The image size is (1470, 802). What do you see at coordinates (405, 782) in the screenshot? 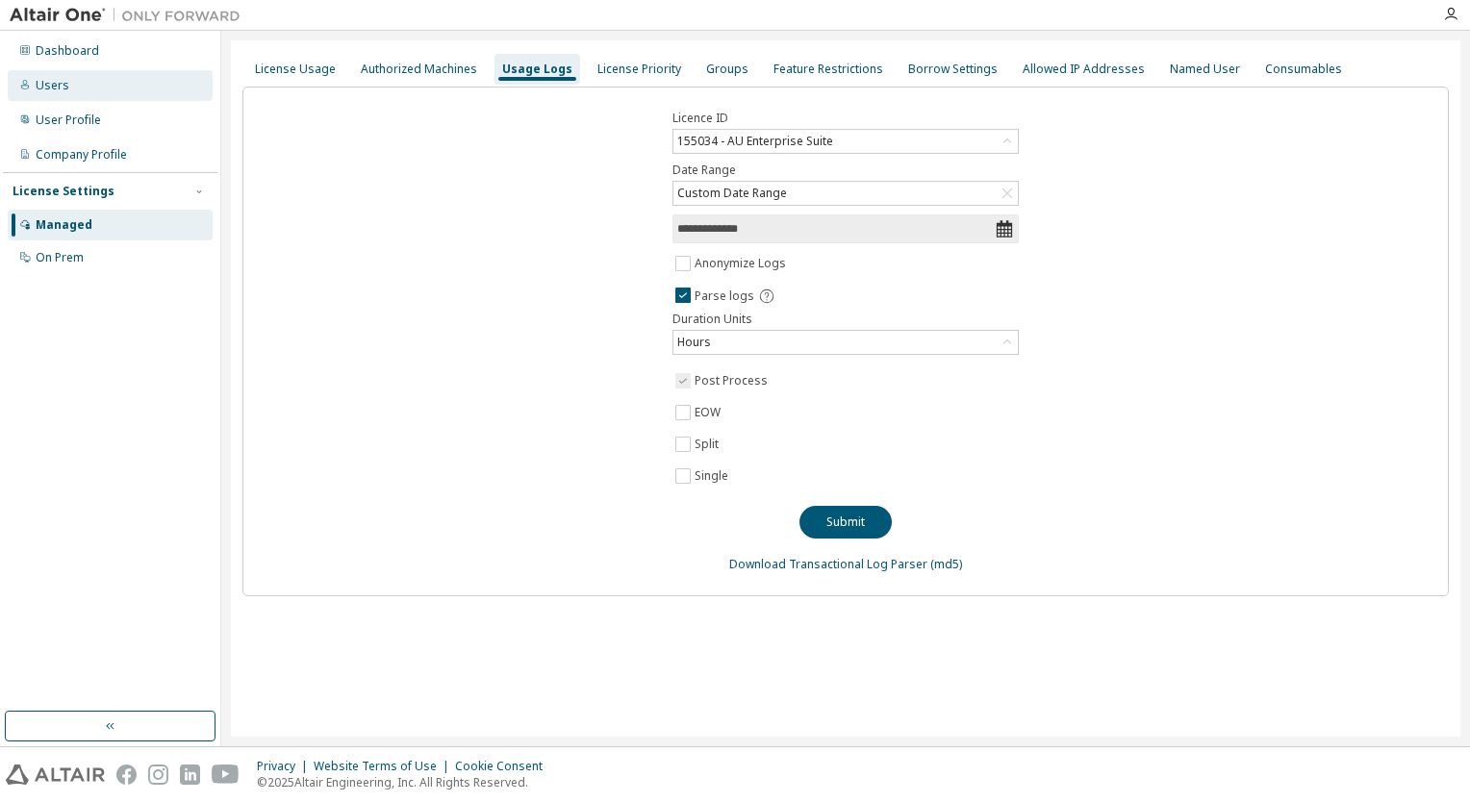
I see `p: © 2025 Altair Engineering, Inc. All Rights Reserved.` at bounding box center [405, 782].